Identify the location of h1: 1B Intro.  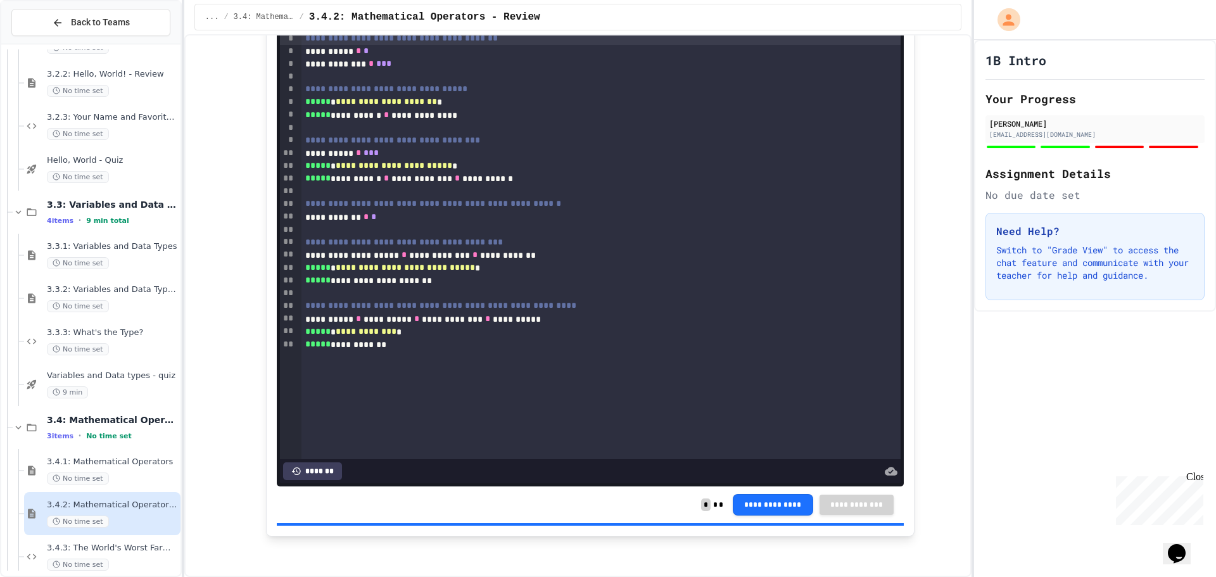
(1016, 60).